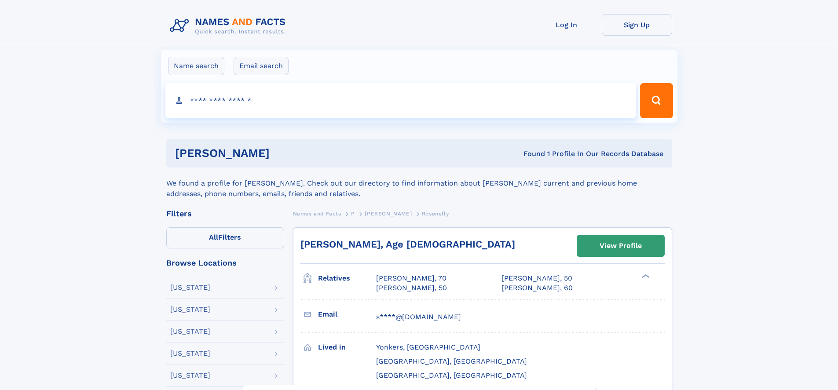 The width and height of the screenshot is (838, 390). I want to click on button: Search Button, so click(657, 101).